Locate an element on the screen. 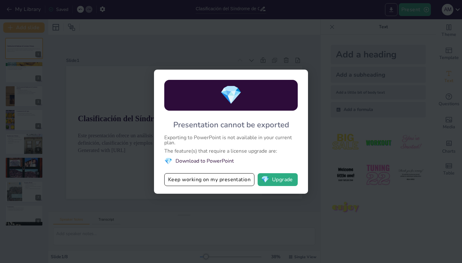 Image resolution: width=462 pixels, height=263 pixels. button: diamondUpgrade is located at coordinates (278, 180).